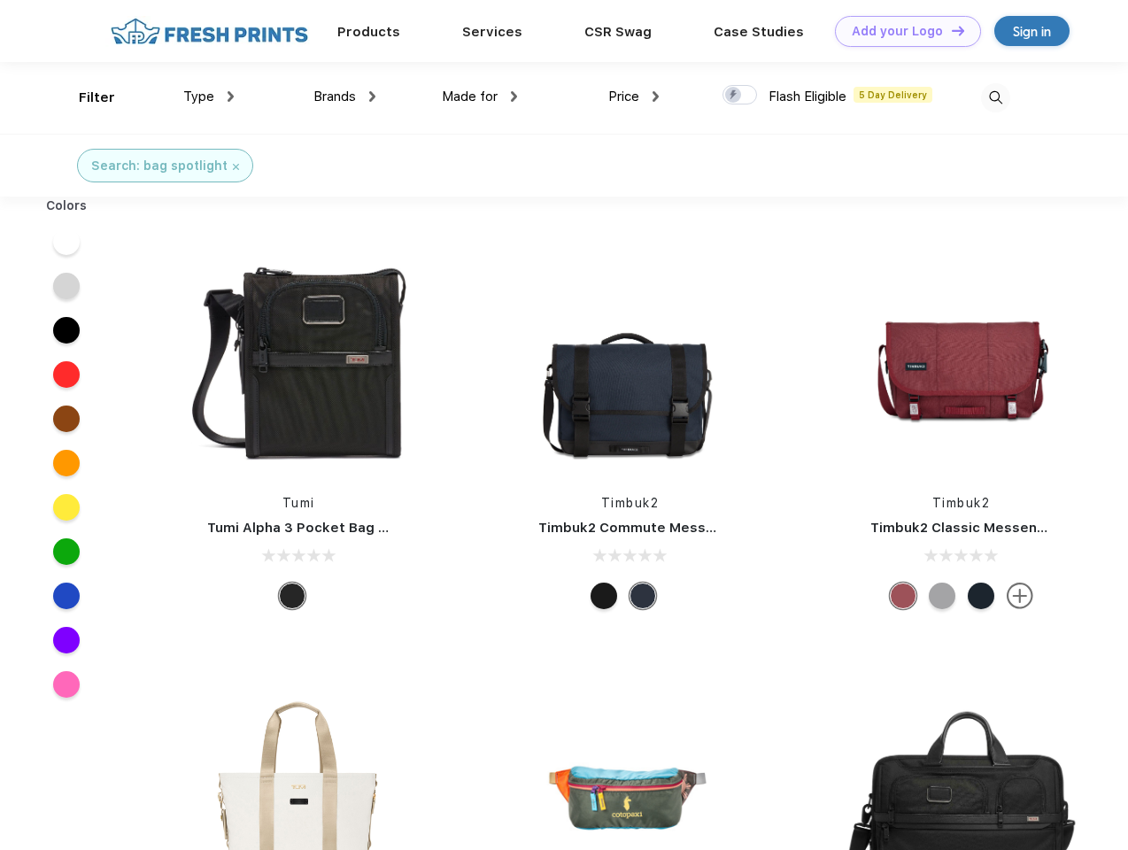  I want to click on img: filter_cancel.svg, so click(236, 166).